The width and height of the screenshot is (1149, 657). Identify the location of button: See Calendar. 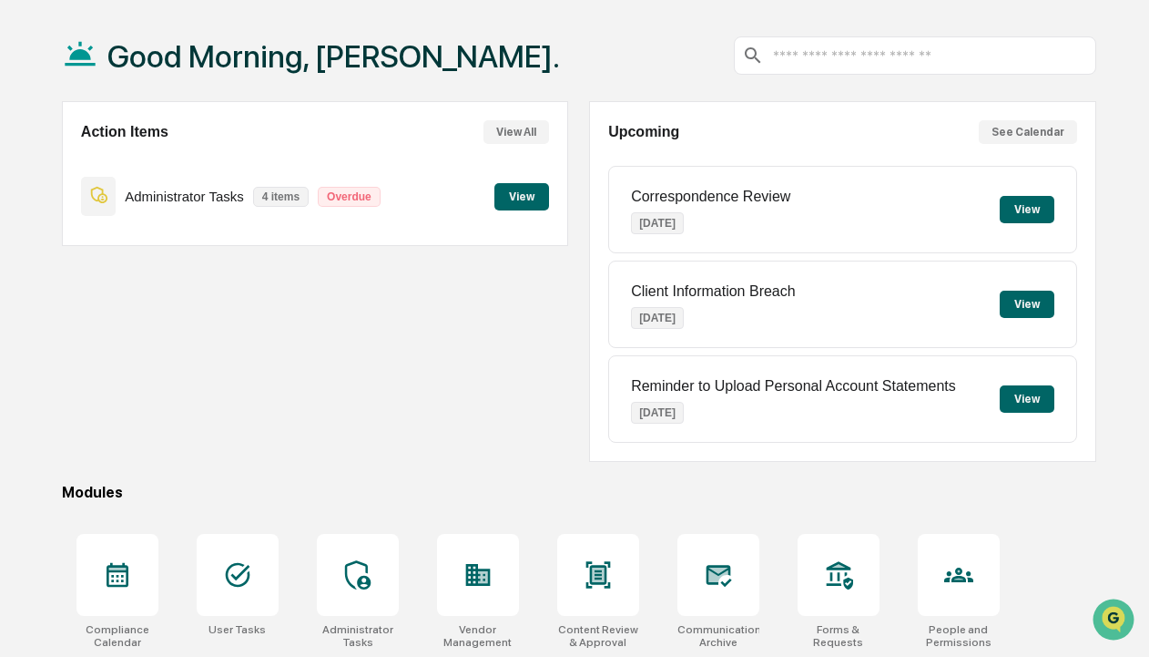
(1028, 132).